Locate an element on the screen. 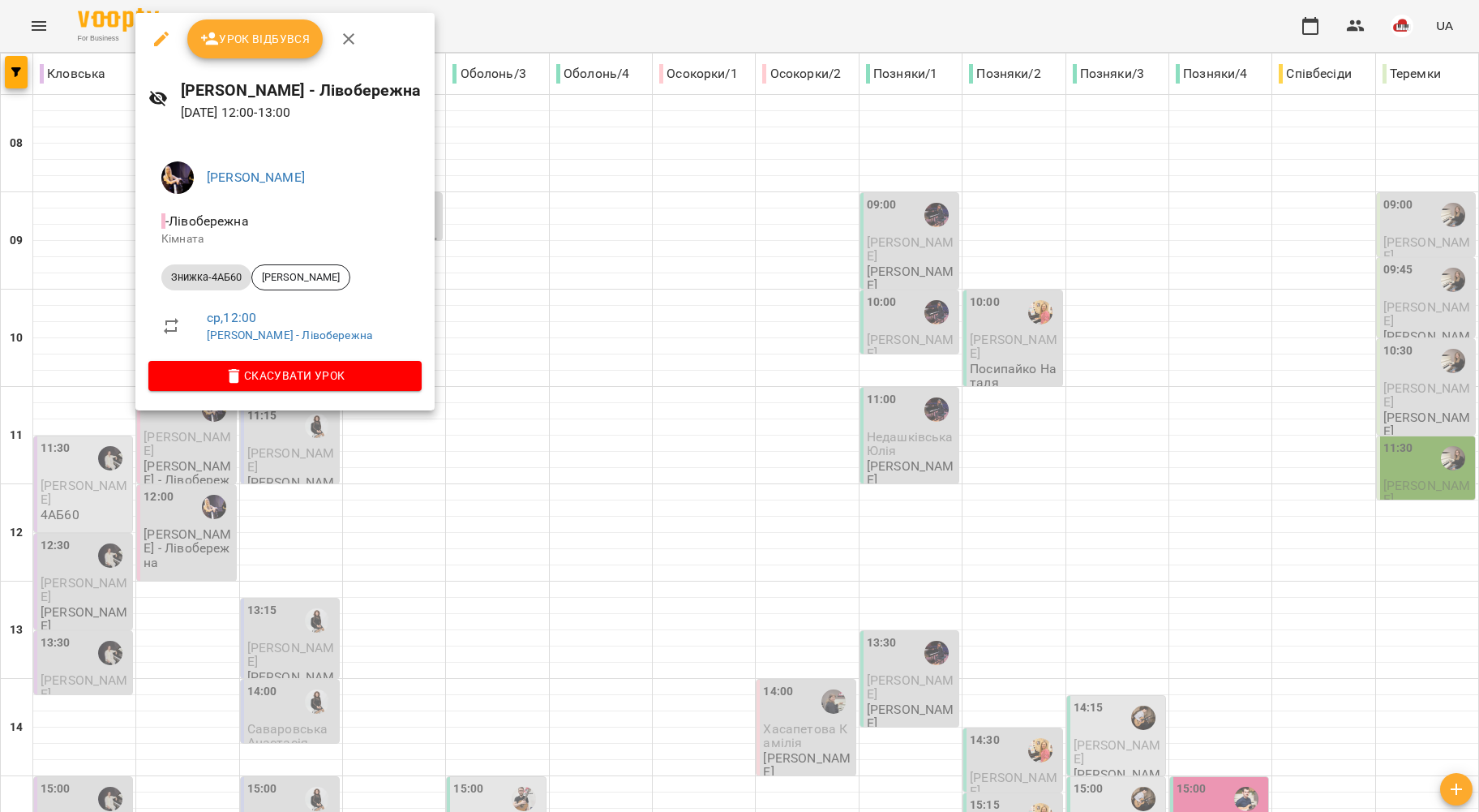 The image size is (1479, 812). span: Скасувати Урок is located at coordinates (284, 376).